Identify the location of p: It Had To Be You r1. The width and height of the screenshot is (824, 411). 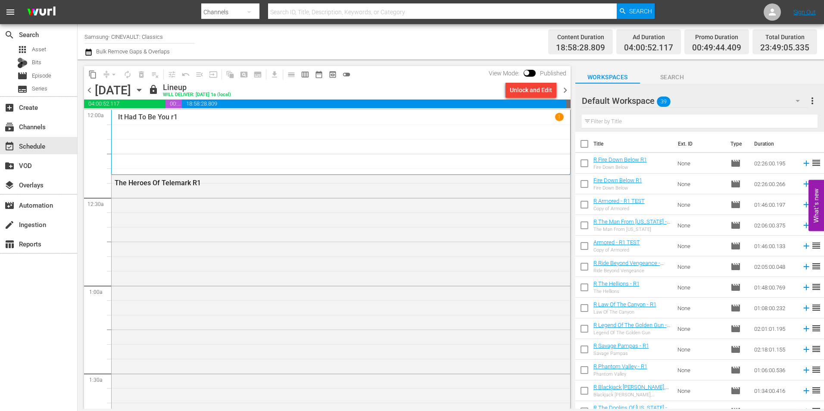
(148, 117).